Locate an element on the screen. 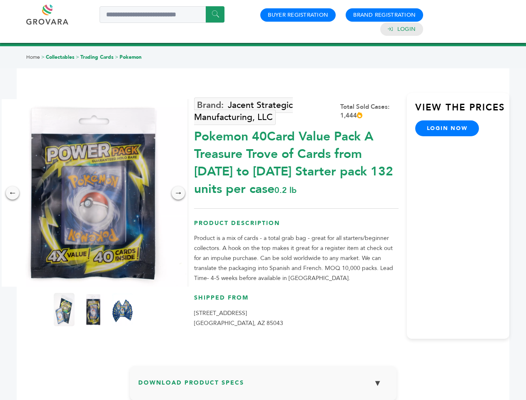 Image resolution: width=526 pixels, height=400 pixels. a: Trading Cards is located at coordinates (97, 57).